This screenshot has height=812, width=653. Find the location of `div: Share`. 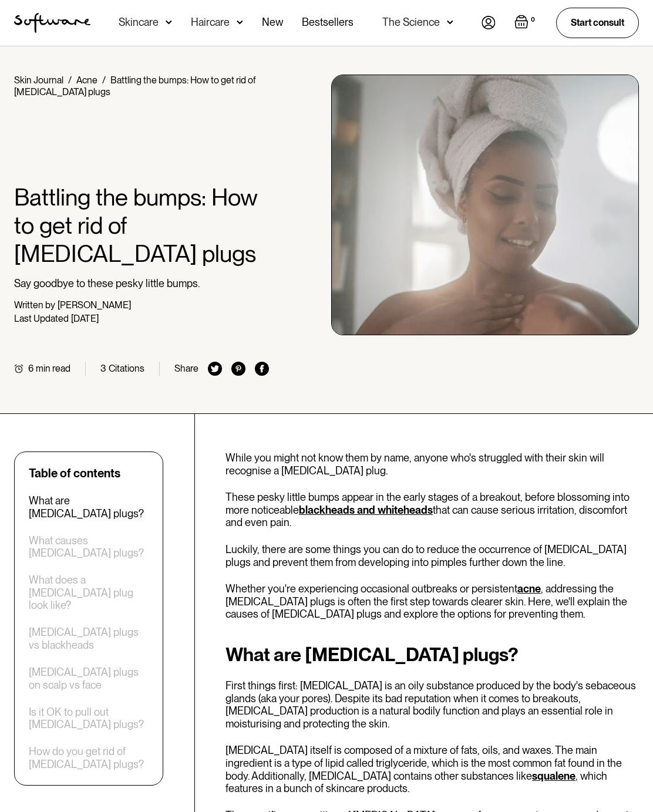

div: Share is located at coordinates (186, 368).